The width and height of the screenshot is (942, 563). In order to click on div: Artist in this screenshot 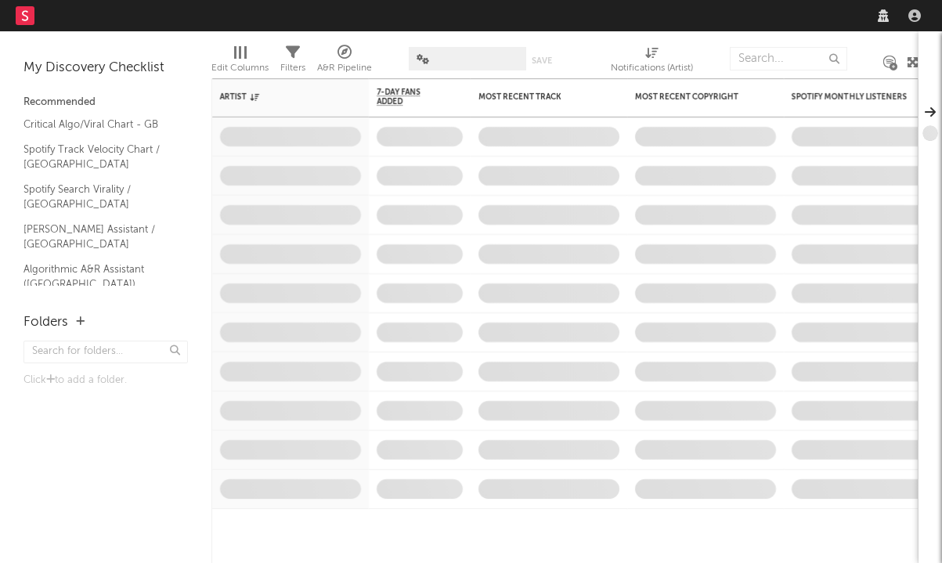, I will do `click(279, 97)`.